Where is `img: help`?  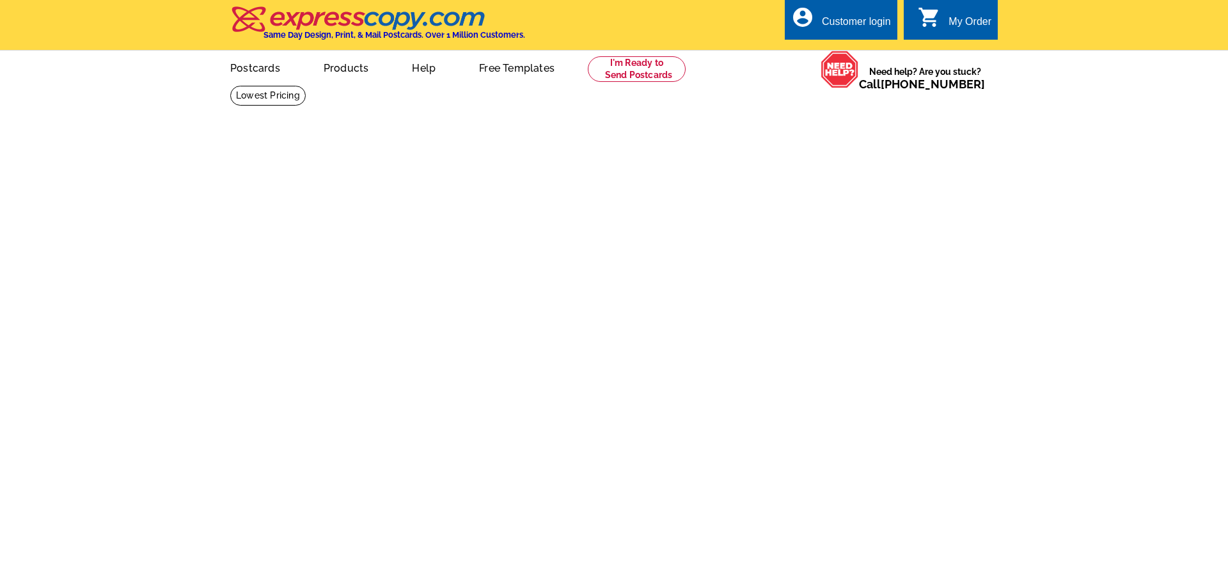
img: help is located at coordinates (840, 69).